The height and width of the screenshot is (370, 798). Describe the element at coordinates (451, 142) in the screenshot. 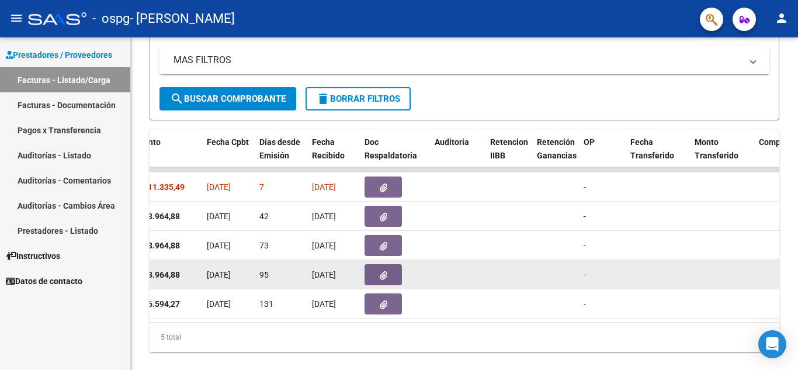

I see `span: Auditoria` at that location.